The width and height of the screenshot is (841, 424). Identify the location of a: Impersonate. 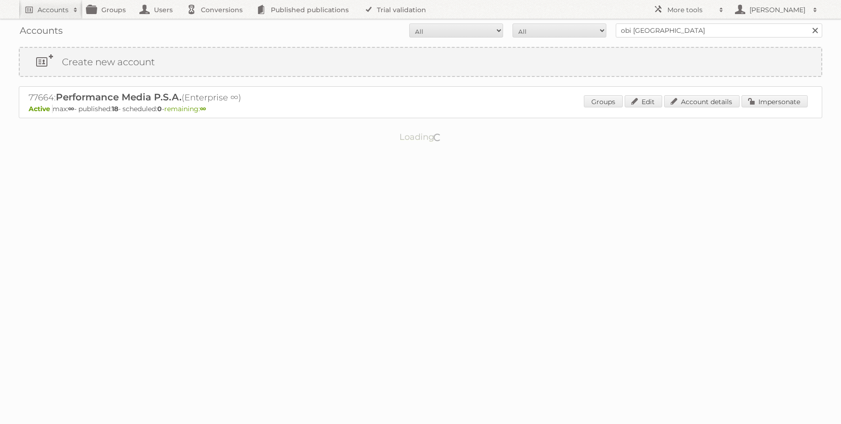
(774, 101).